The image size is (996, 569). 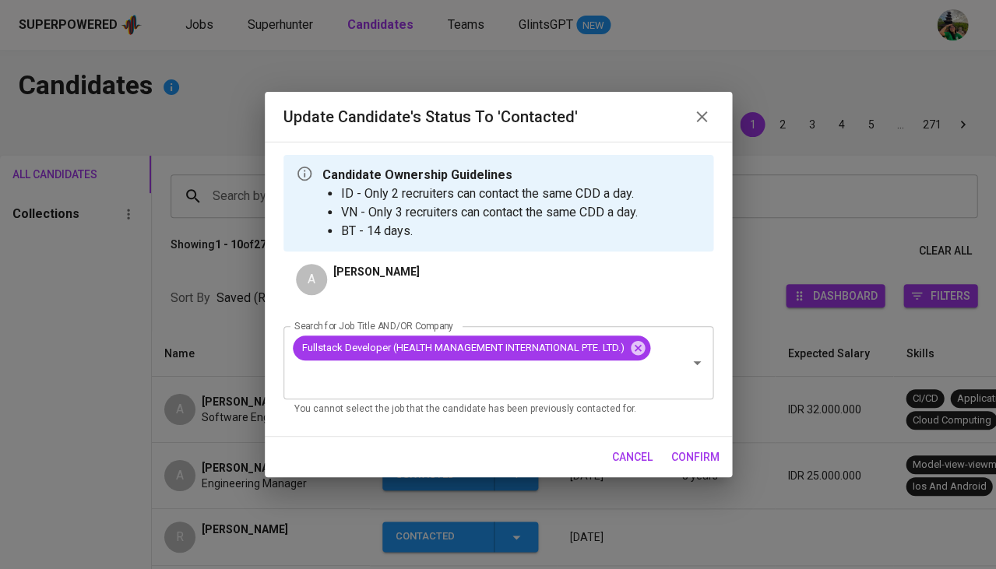 What do you see at coordinates (471, 348) in the screenshot?
I see `div: Fullstack Developer (HEALTH MANAGEMENT INTERNATIONAL PTE. LTD.)` at bounding box center [471, 348].